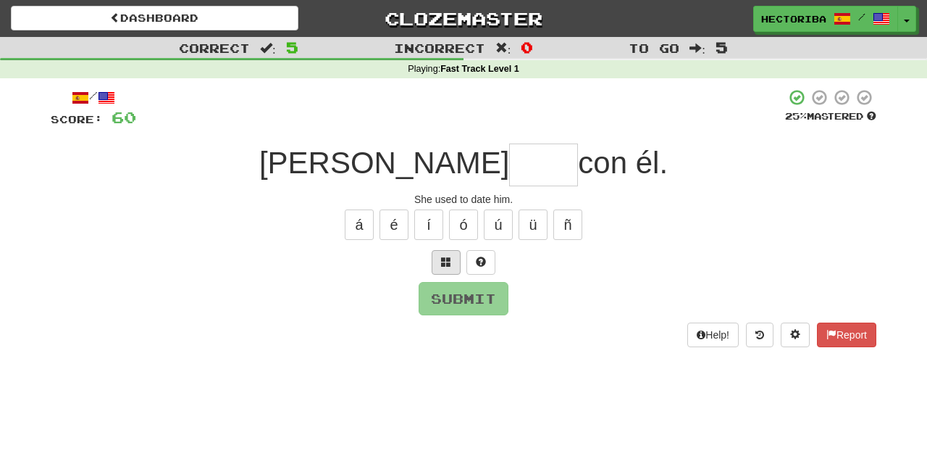 This screenshot has height=464, width=927. What do you see at coordinates (568, 225) in the screenshot?
I see `button: ñ` at bounding box center [568, 225].